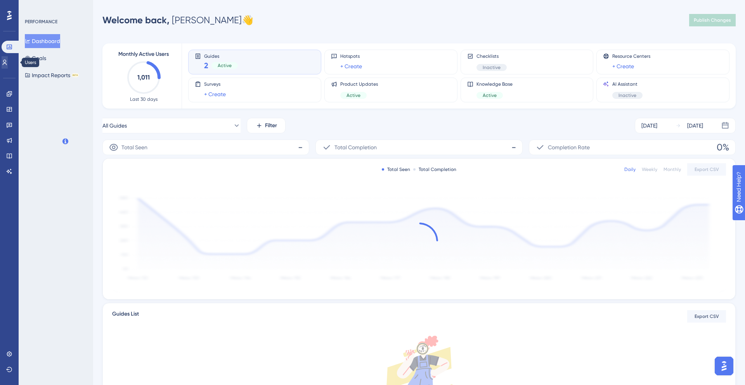  What do you see at coordinates (359, 84) in the screenshot?
I see `span: Product Updates` at bounding box center [359, 84].